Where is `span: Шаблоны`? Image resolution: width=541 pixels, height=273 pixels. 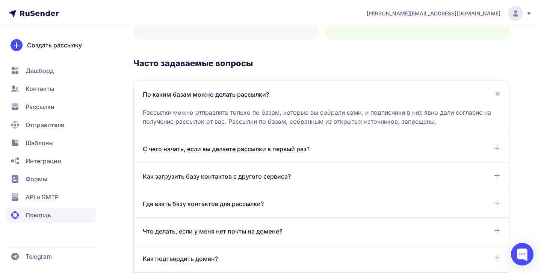 span: Шаблоны is located at coordinates (39, 143).